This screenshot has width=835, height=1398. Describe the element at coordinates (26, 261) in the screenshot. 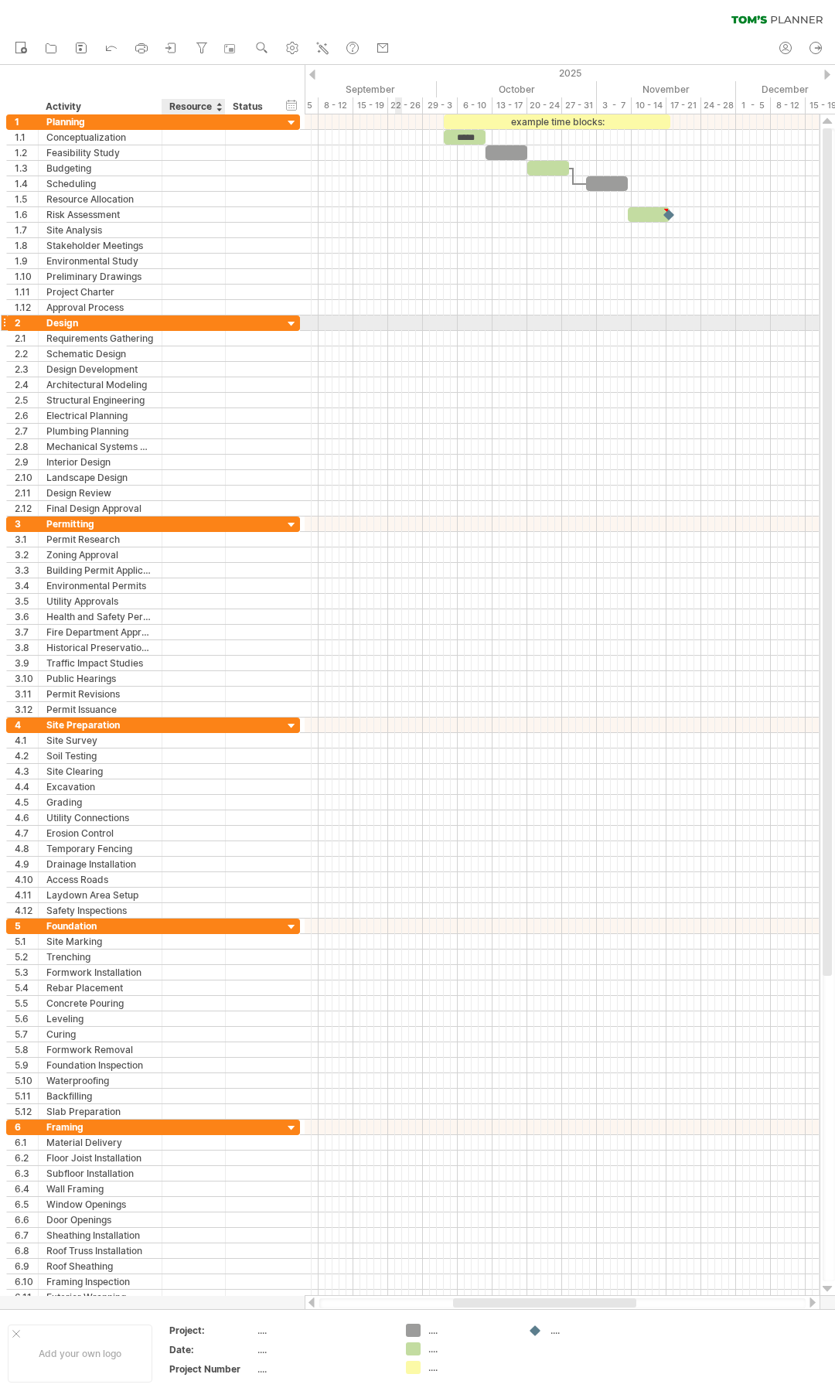

I see `div: 1.9` at that location.